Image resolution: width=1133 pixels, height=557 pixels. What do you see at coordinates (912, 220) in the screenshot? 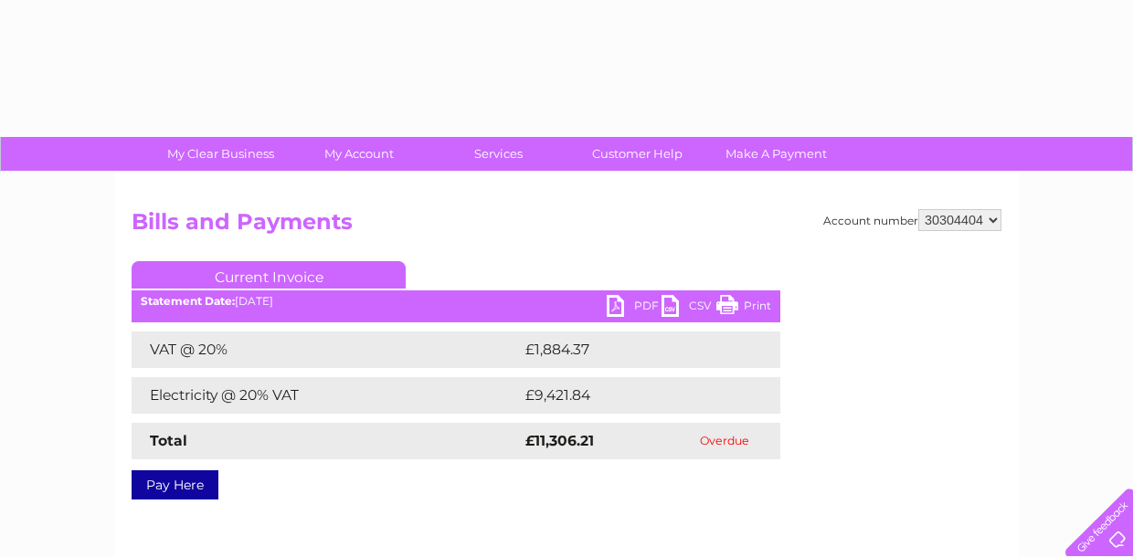
I see `div: Account number` at bounding box center [912, 220].